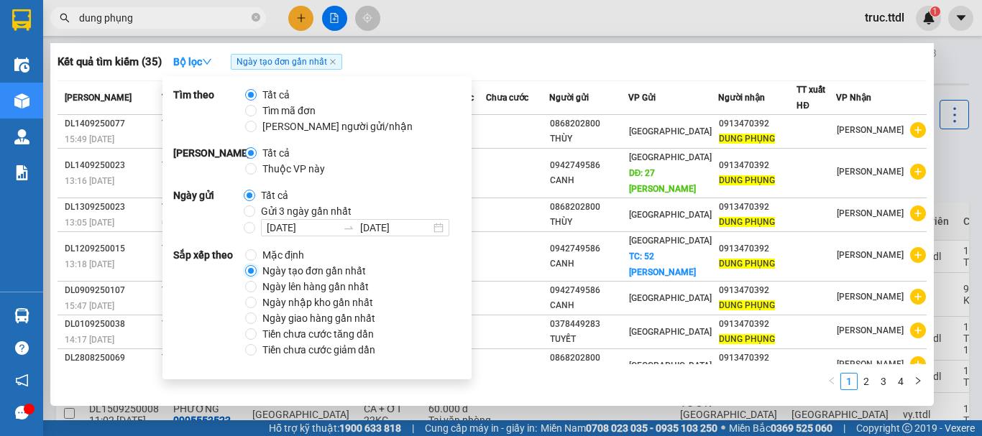 The image size is (982, 436). What do you see at coordinates (918, 382) in the screenshot?
I see `li: Next Page` at bounding box center [918, 382].